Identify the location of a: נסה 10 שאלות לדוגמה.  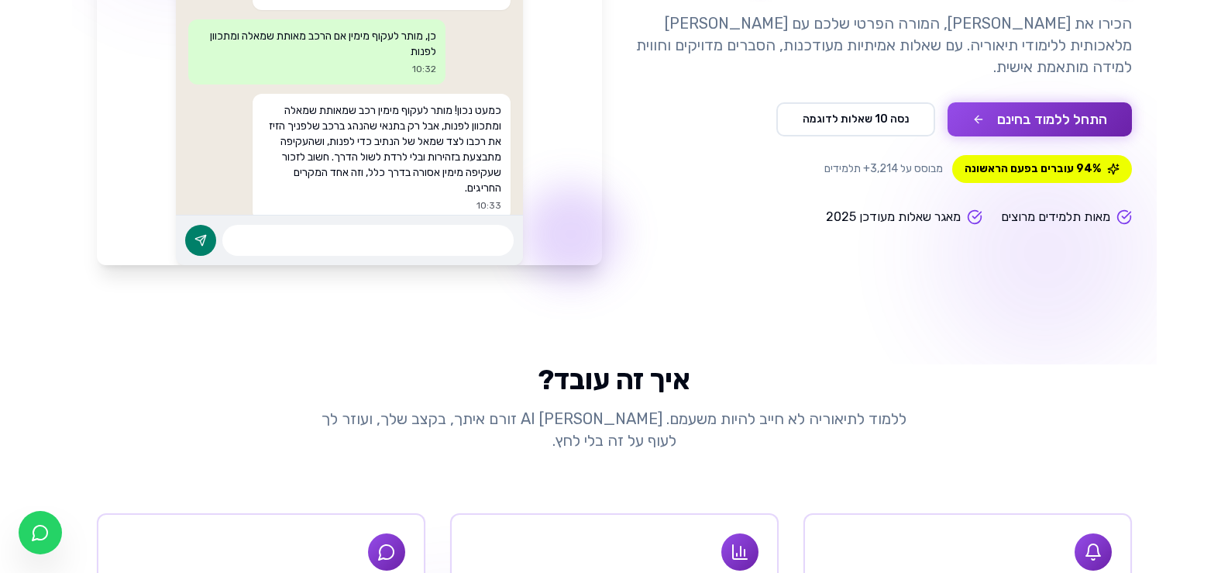
(855, 119).